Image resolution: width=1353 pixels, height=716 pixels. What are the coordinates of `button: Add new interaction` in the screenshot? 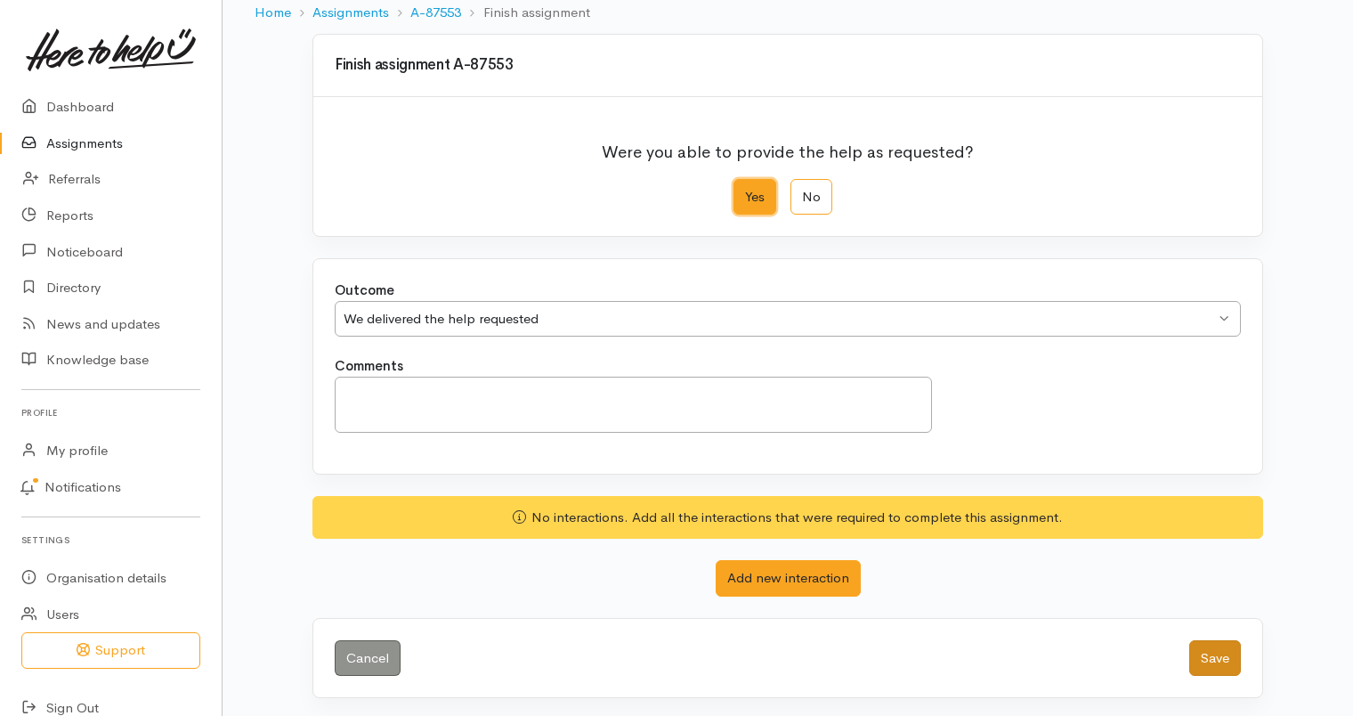 It's located at (788, 578).